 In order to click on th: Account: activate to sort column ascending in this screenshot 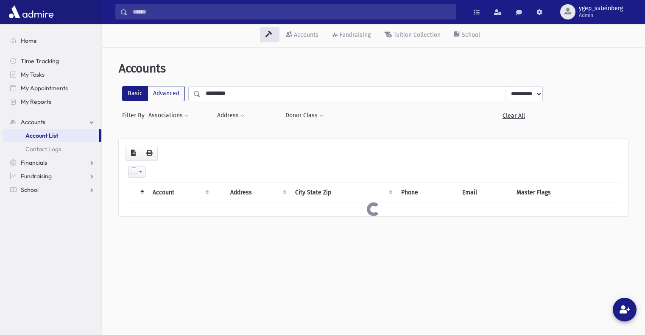, I will do `click(180, 193)`.